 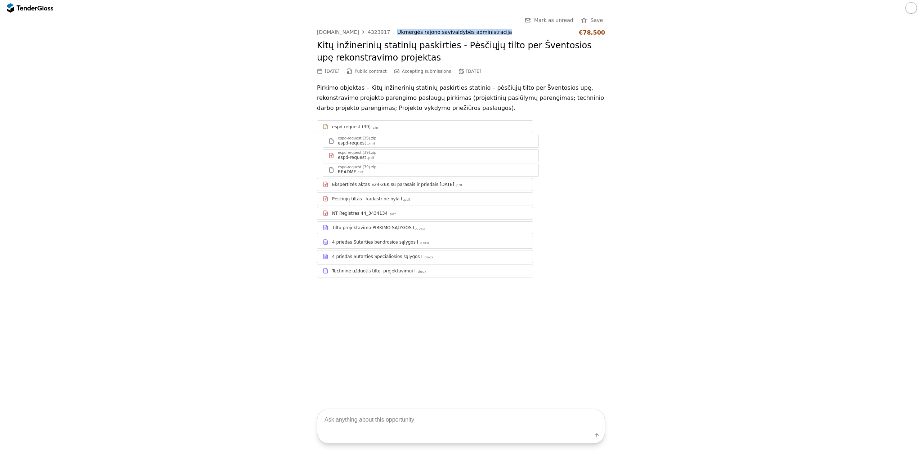 I want to click on p: Pirkimo objektas – Kitų inžinerinių statinių paskirties statinio – pėsčiųjų tilto per Šventosios ..., so click(x=461, y=98).